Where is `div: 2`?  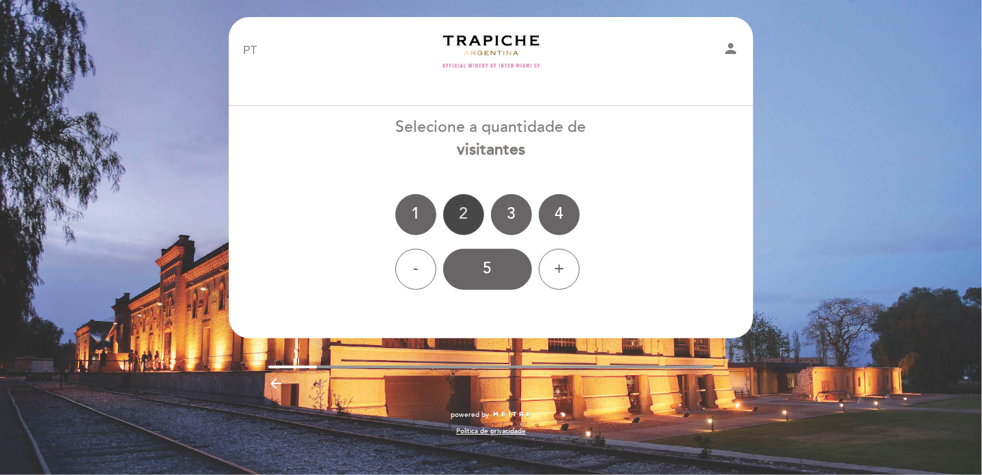 div: 2 is located at coordinates (464, 214).